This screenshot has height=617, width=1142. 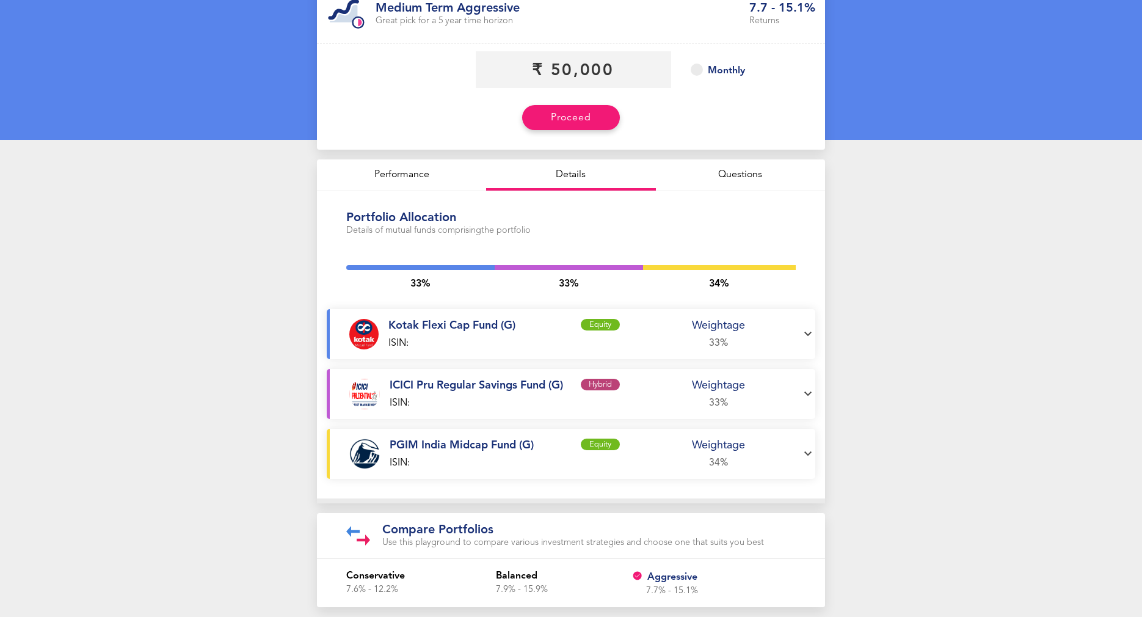 What do you see at coordinates (601, 384) in the screenshot?
I see `div: Hybrid` at bounding box center [601, 384].